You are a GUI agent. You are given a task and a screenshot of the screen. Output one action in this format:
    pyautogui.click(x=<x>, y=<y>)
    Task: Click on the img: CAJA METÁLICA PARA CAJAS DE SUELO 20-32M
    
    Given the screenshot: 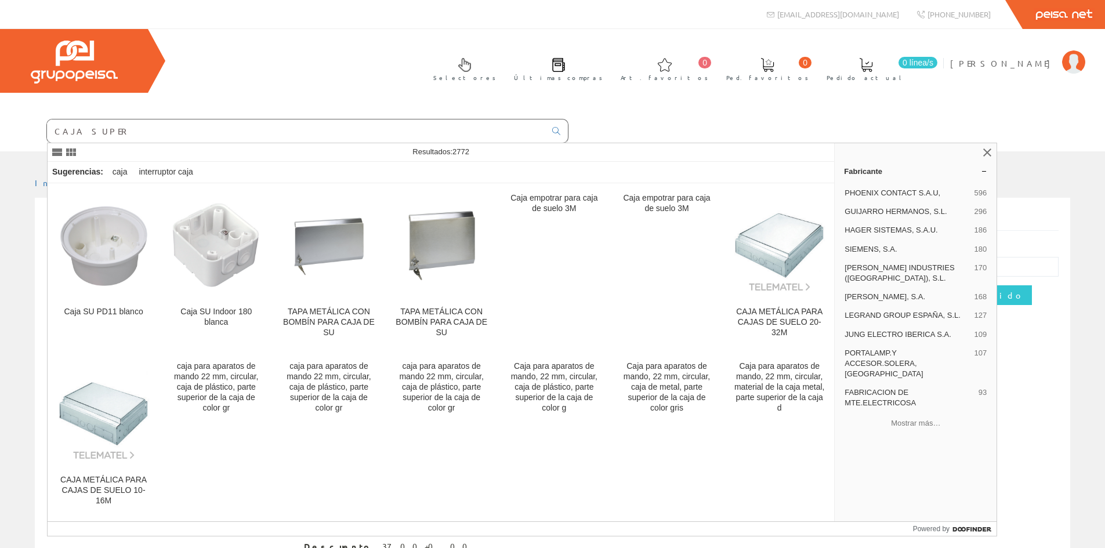 What is the action you would take?
    pyautogui.click(x=779, y=245)
    